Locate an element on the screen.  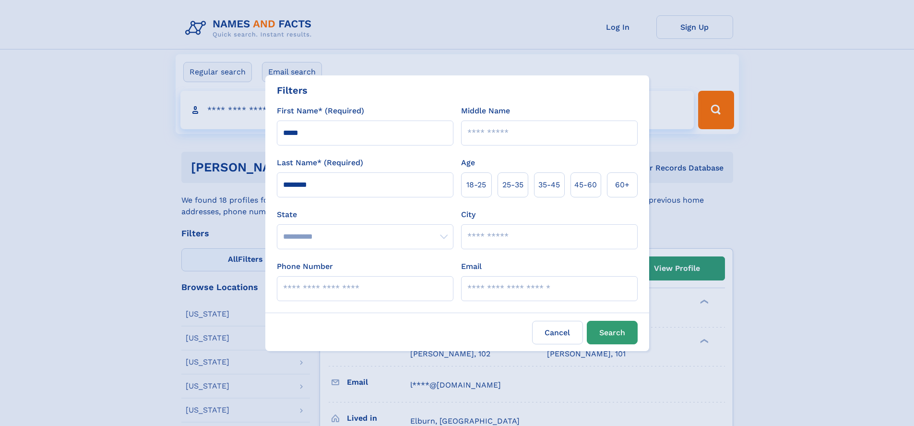
button: Search is located at coordinates (612, 332).